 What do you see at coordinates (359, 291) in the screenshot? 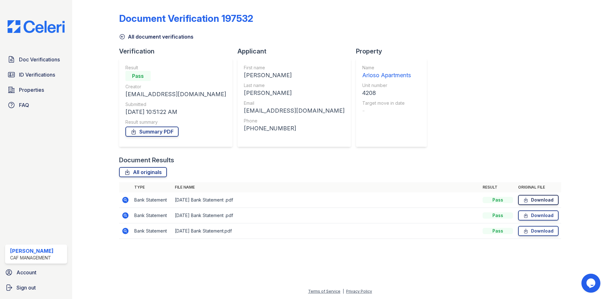
I see `a: Privacy Policy` at bounding box center [359, 291].